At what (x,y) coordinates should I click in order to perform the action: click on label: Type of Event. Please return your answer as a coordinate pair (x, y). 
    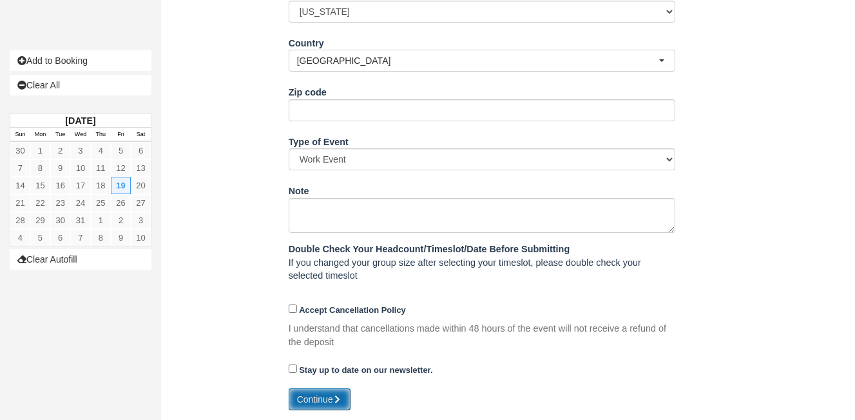
    Looking at the image, I should click on (318, 140).